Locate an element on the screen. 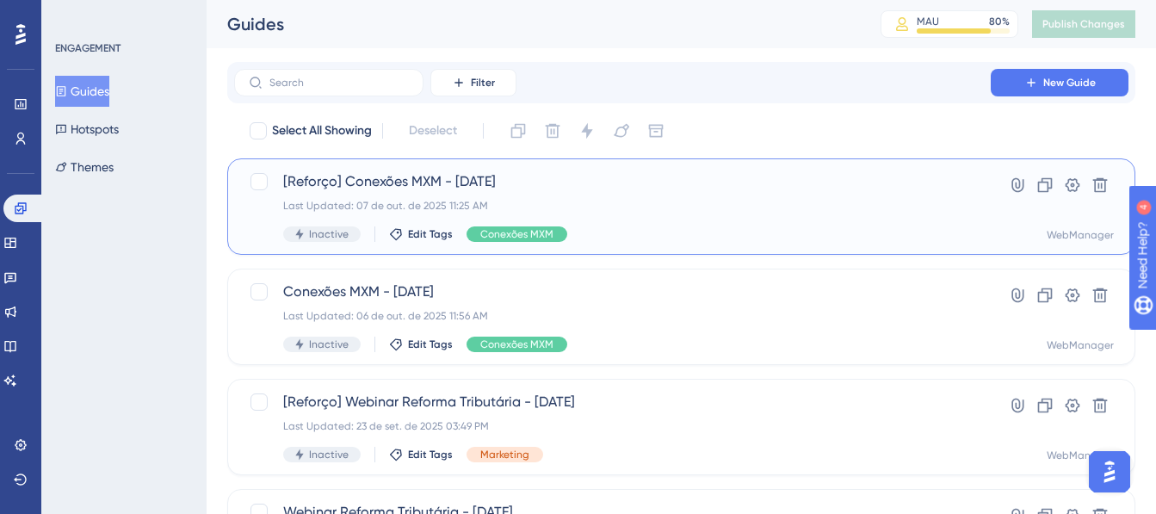 The image size is (1156, 514). div: 4 is located at coordinates (122, 15).